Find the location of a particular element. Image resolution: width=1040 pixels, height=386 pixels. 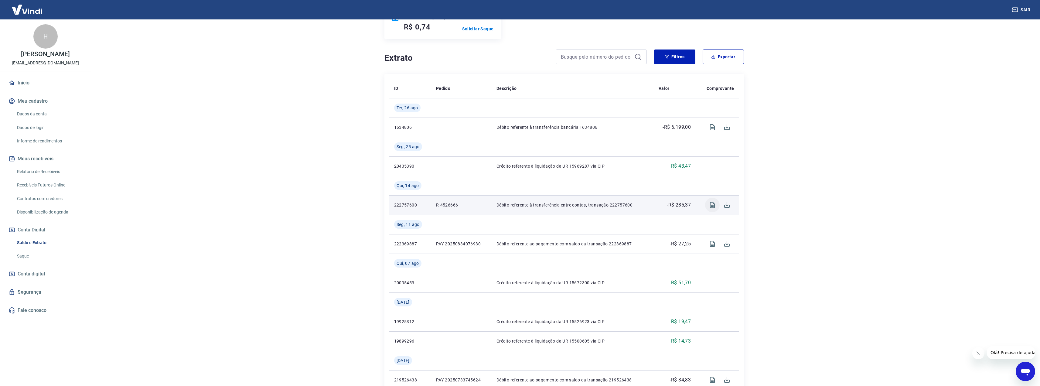

a: Disponibilização de agenda is located at coordinates (49, 212).